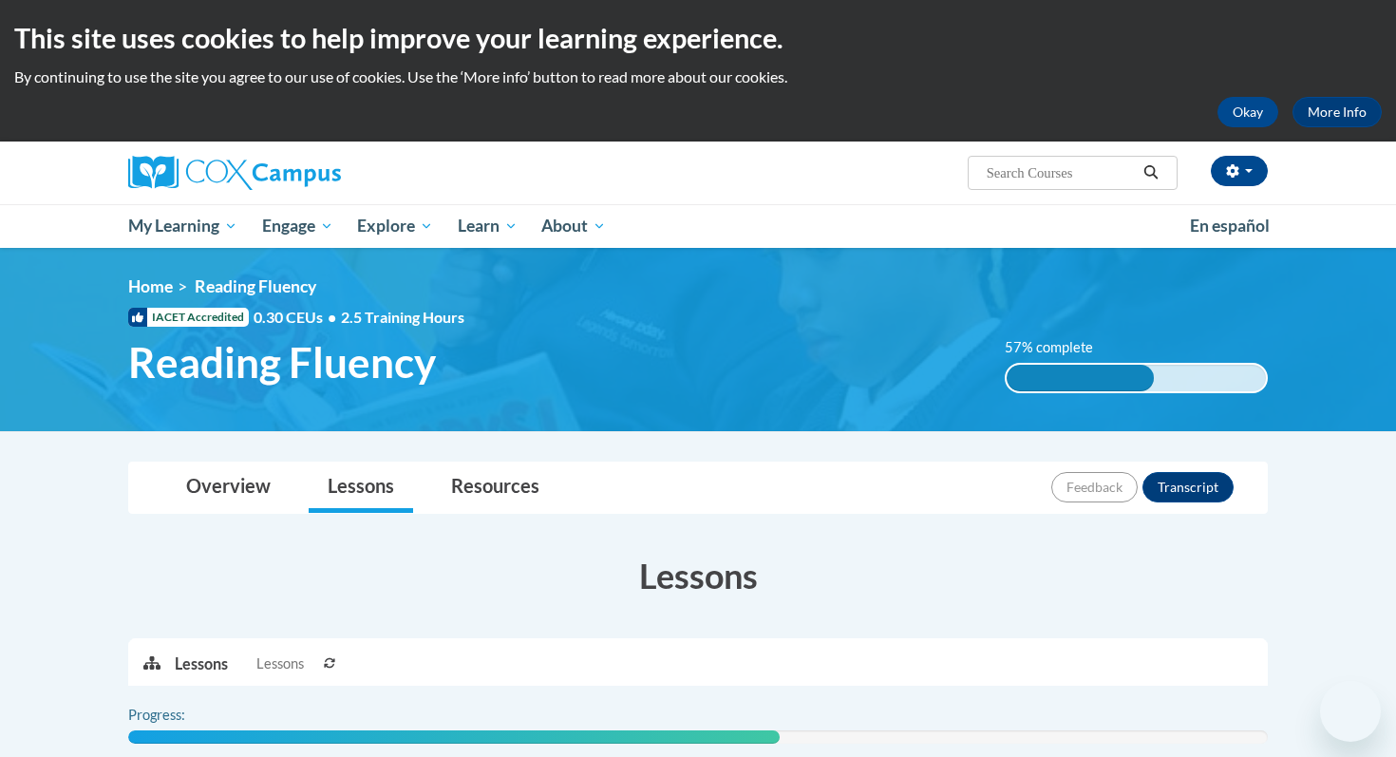 The image size is (1396, 757). What do you see at coordinates (1230, 225) in the screenshot?
I see `span: En español` at bounding box center [1230, 225].